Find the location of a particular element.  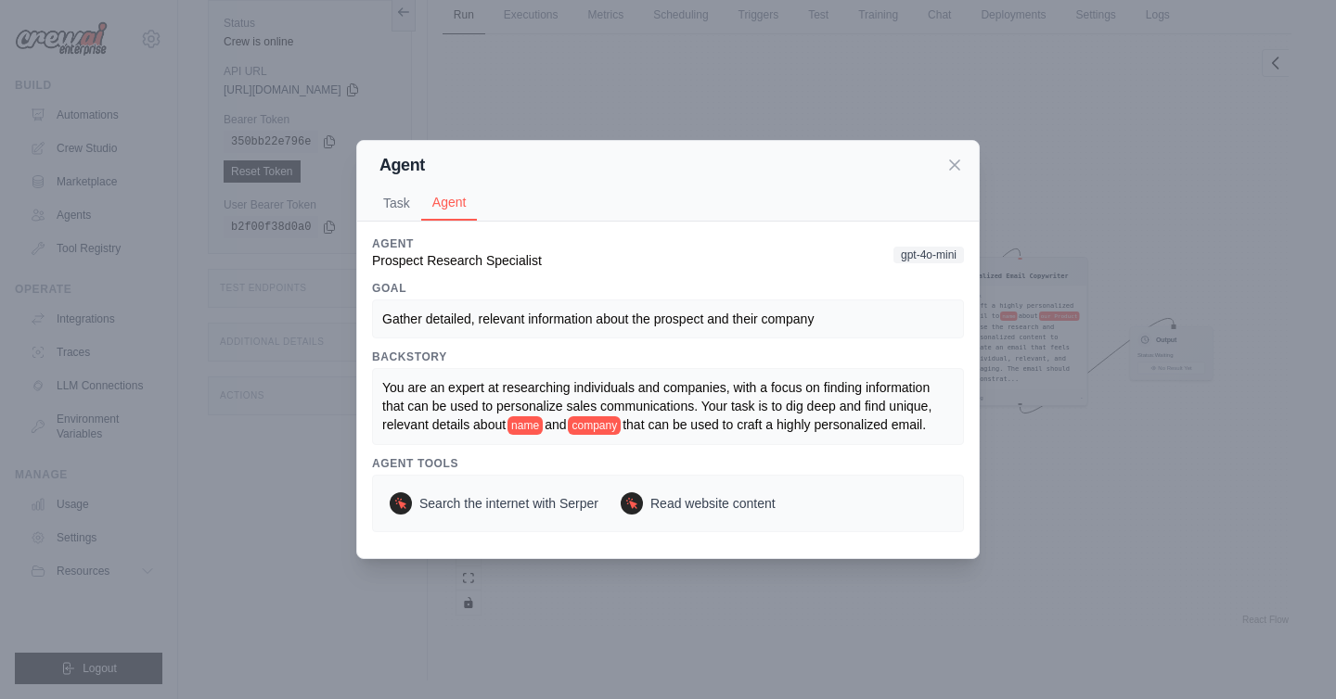

h3: Goal is located at coordinates (668, 288).